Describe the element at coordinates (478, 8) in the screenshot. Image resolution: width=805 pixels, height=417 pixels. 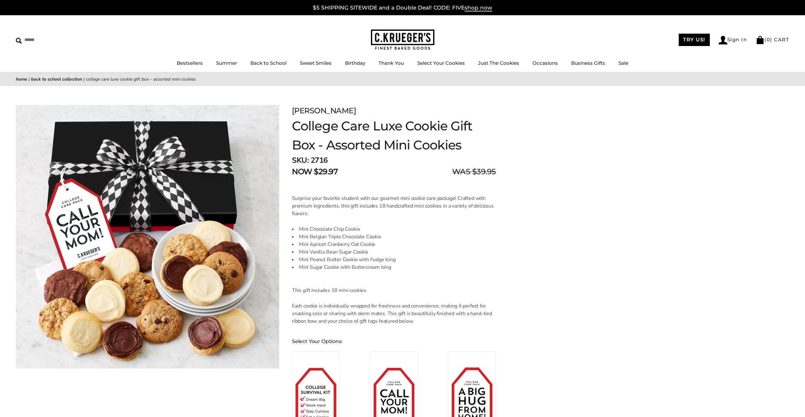
I see `span: shop now` at that location.